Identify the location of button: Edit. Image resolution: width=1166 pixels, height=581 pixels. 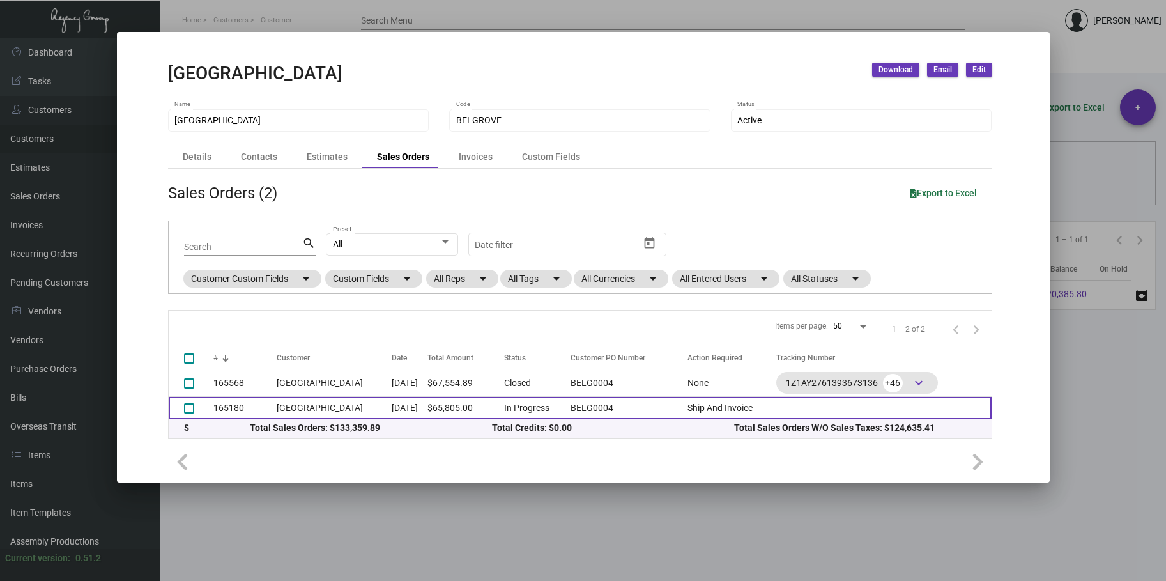
(979, 70).